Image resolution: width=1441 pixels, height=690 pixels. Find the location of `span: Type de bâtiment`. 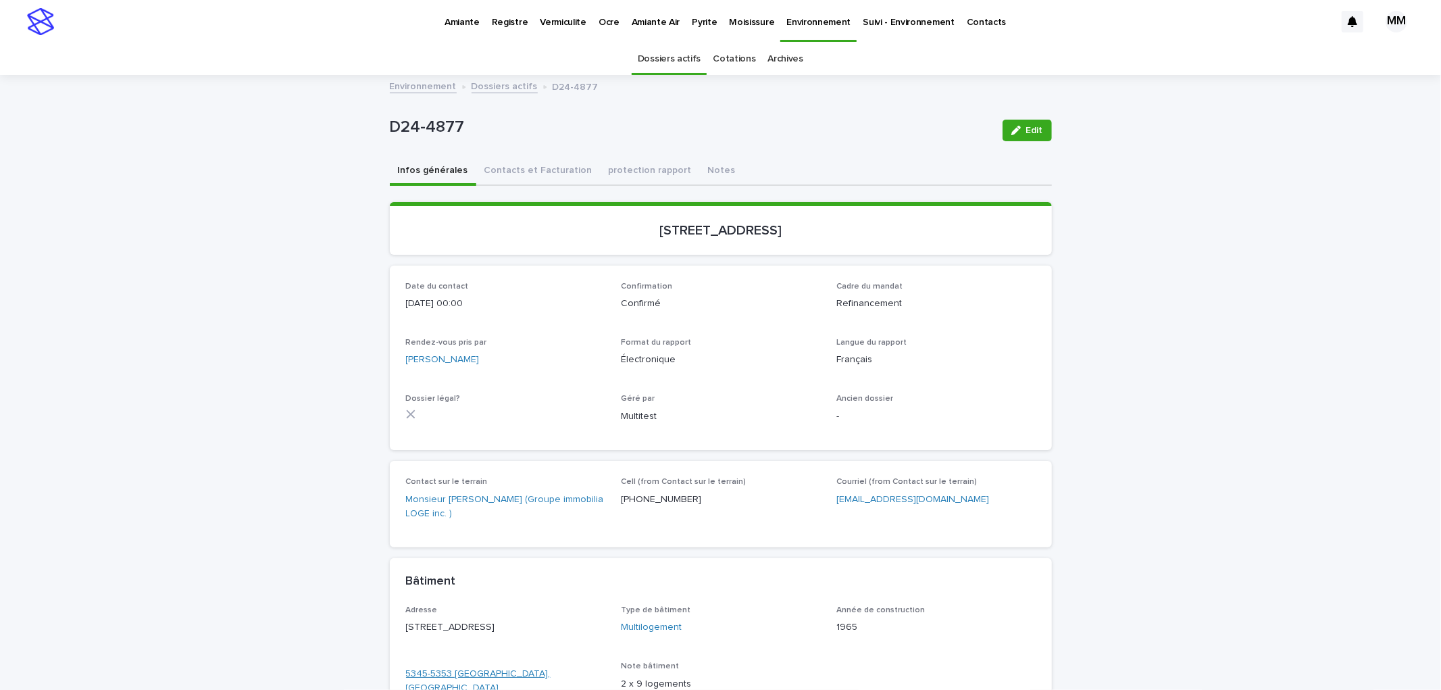

span: Type de bâtiment is located at coordinates (656, 610).